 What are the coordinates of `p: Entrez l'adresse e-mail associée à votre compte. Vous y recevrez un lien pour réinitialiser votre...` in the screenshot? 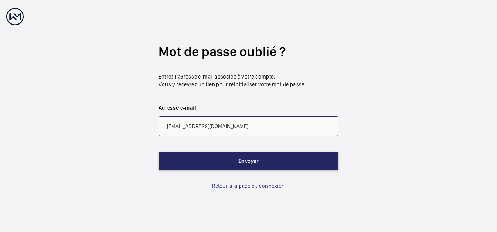 It's located at (248, 80).